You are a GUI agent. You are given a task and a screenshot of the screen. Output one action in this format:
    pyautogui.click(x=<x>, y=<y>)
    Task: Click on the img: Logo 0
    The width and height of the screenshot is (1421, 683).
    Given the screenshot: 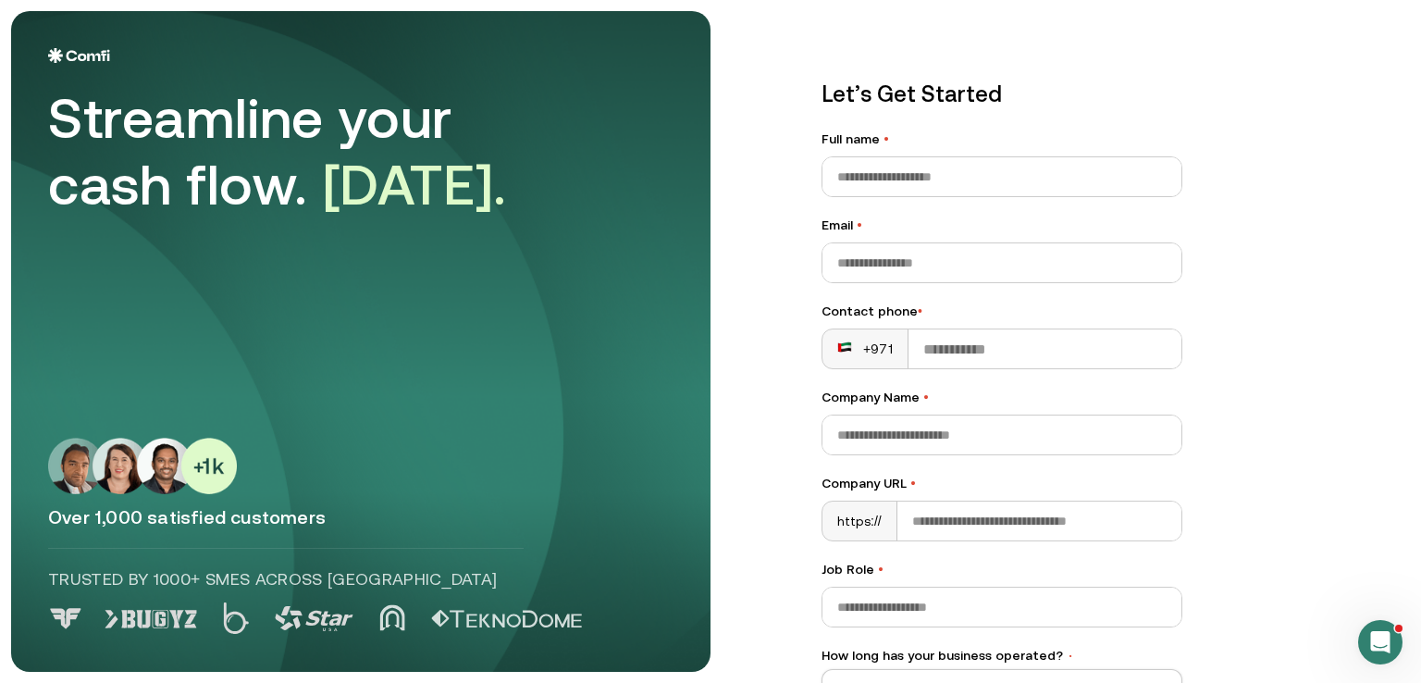 What is the action you would take?
    pyautogui.click(x=66, y=618)
    